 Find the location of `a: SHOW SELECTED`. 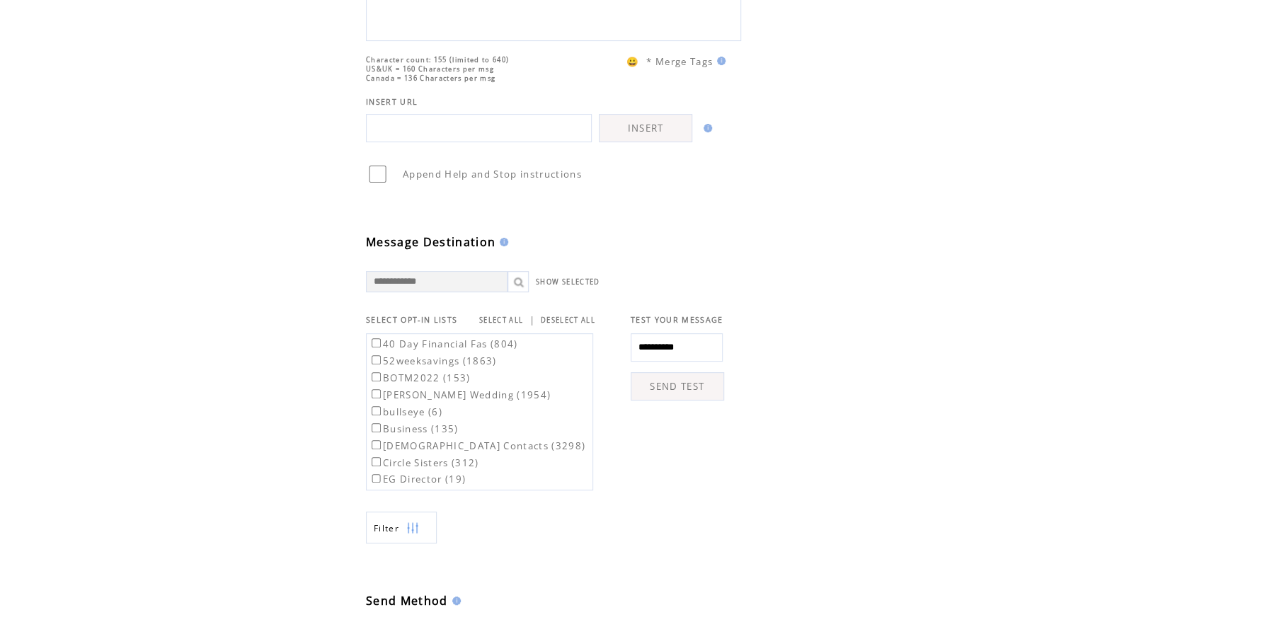

a: SHOW SELECTED is located at coordinates (568, 282).